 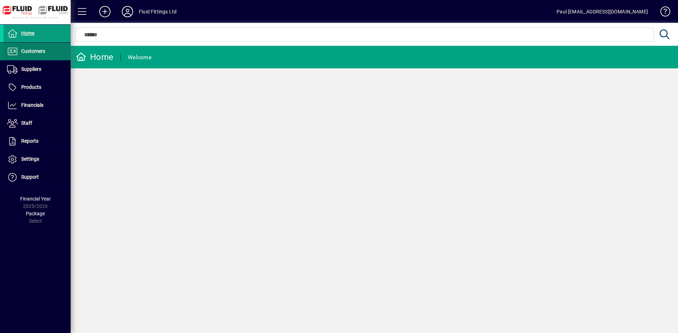 What do you see at coordinates (139, 58) in the screenshot?
I see `div: Welcome` at bounding box center [139, 58].